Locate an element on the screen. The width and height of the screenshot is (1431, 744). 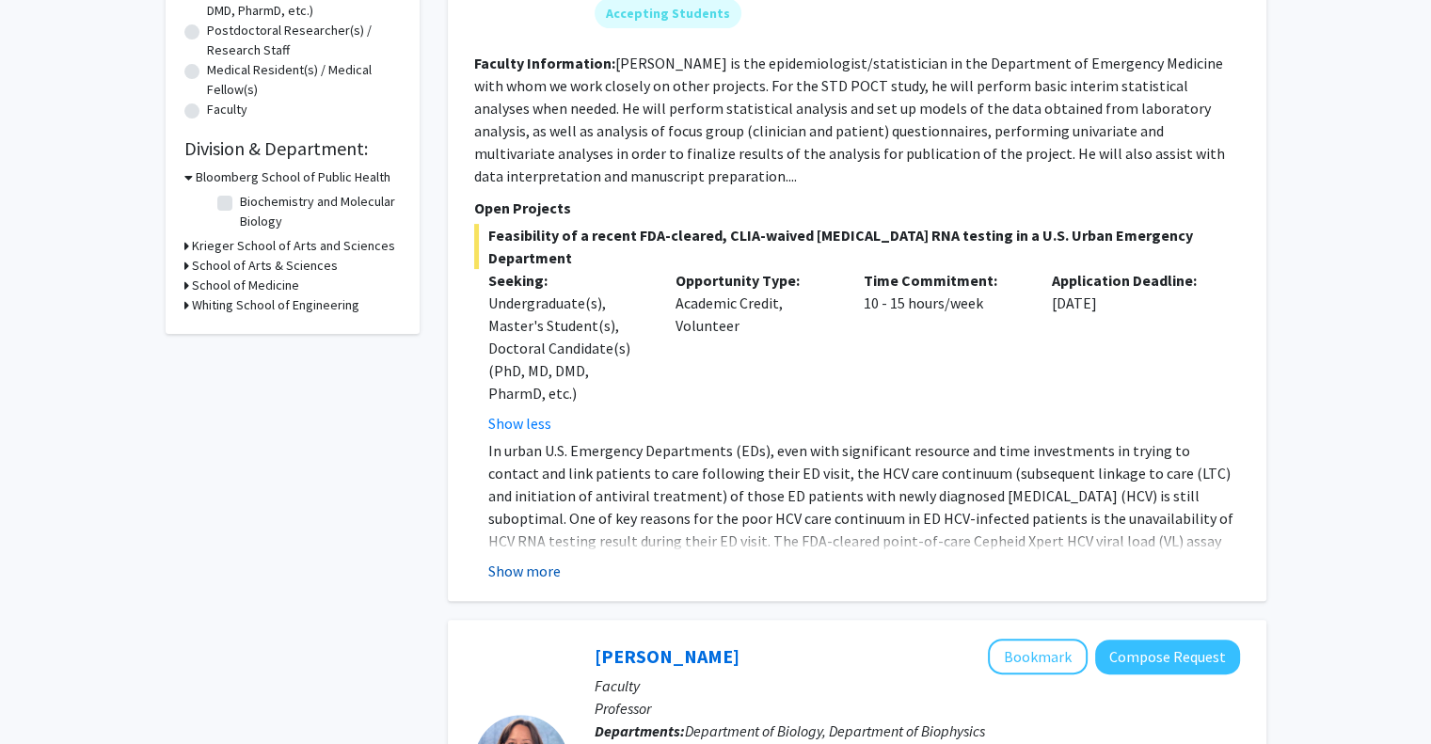
p: In urban U.S. Emergency Departments (EDs), even with significant resource and time investments in... is located at coordinates (864, 518).